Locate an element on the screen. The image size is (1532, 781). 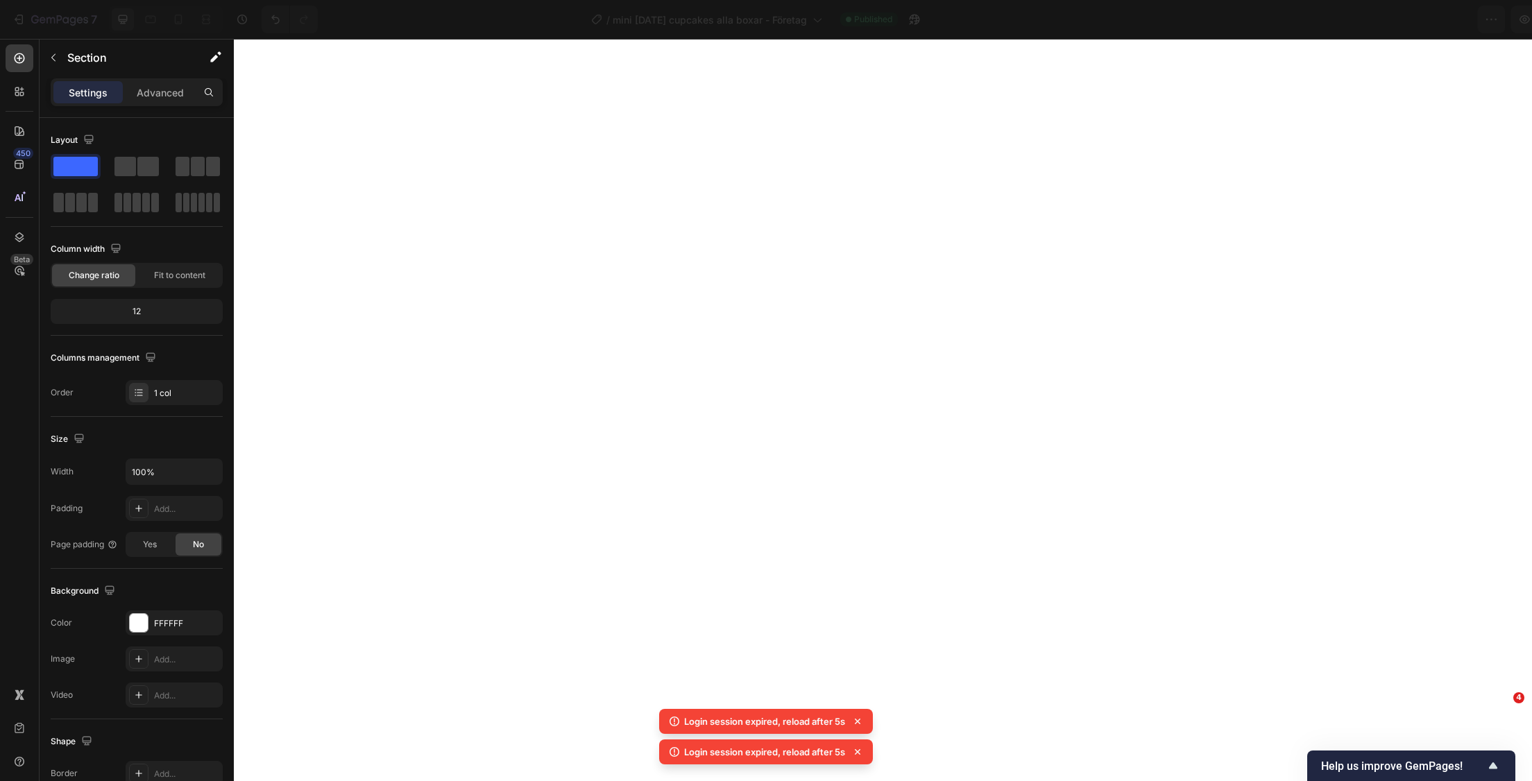
div: Image is located at coordinates (62, 659).